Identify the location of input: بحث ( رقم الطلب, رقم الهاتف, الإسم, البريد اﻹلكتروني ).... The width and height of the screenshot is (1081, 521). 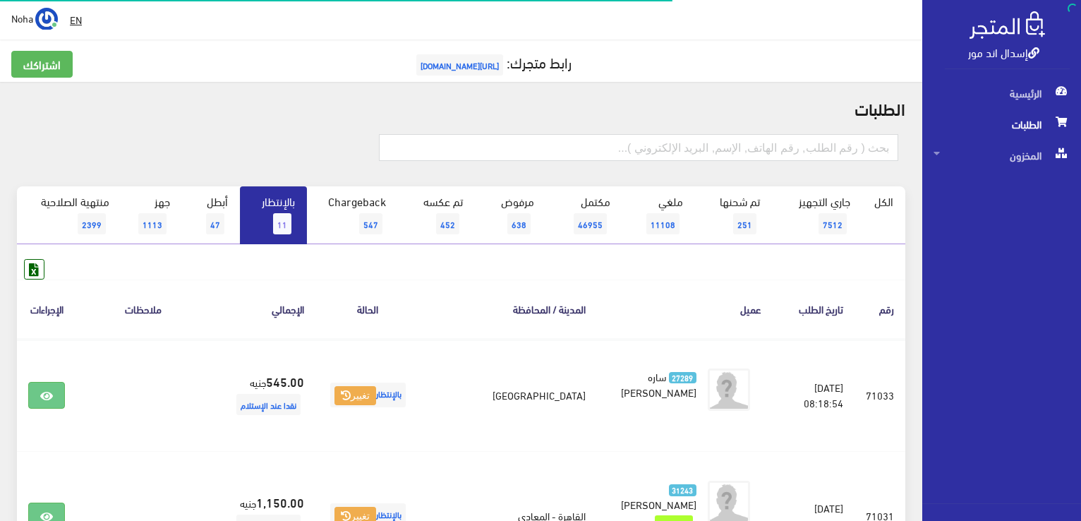
(639, 148).